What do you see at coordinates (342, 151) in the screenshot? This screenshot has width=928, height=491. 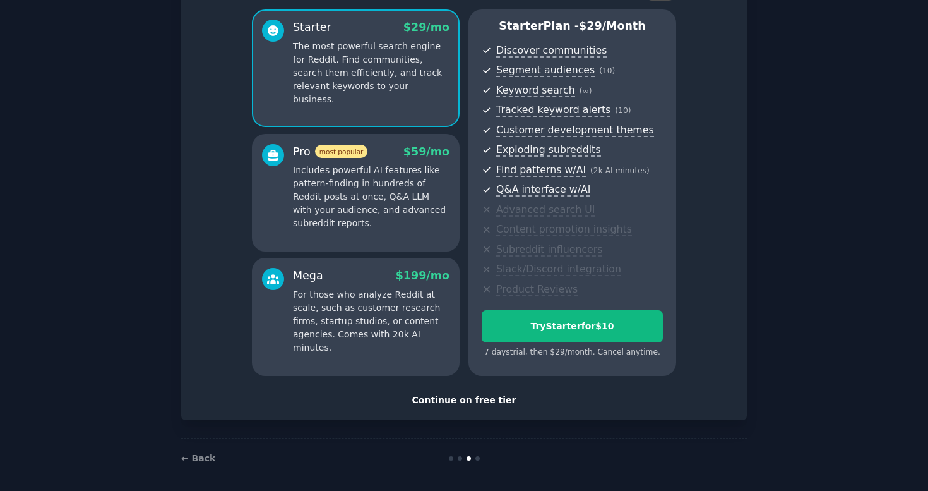 I see `span: most popular` at bounding box center [342, 151].